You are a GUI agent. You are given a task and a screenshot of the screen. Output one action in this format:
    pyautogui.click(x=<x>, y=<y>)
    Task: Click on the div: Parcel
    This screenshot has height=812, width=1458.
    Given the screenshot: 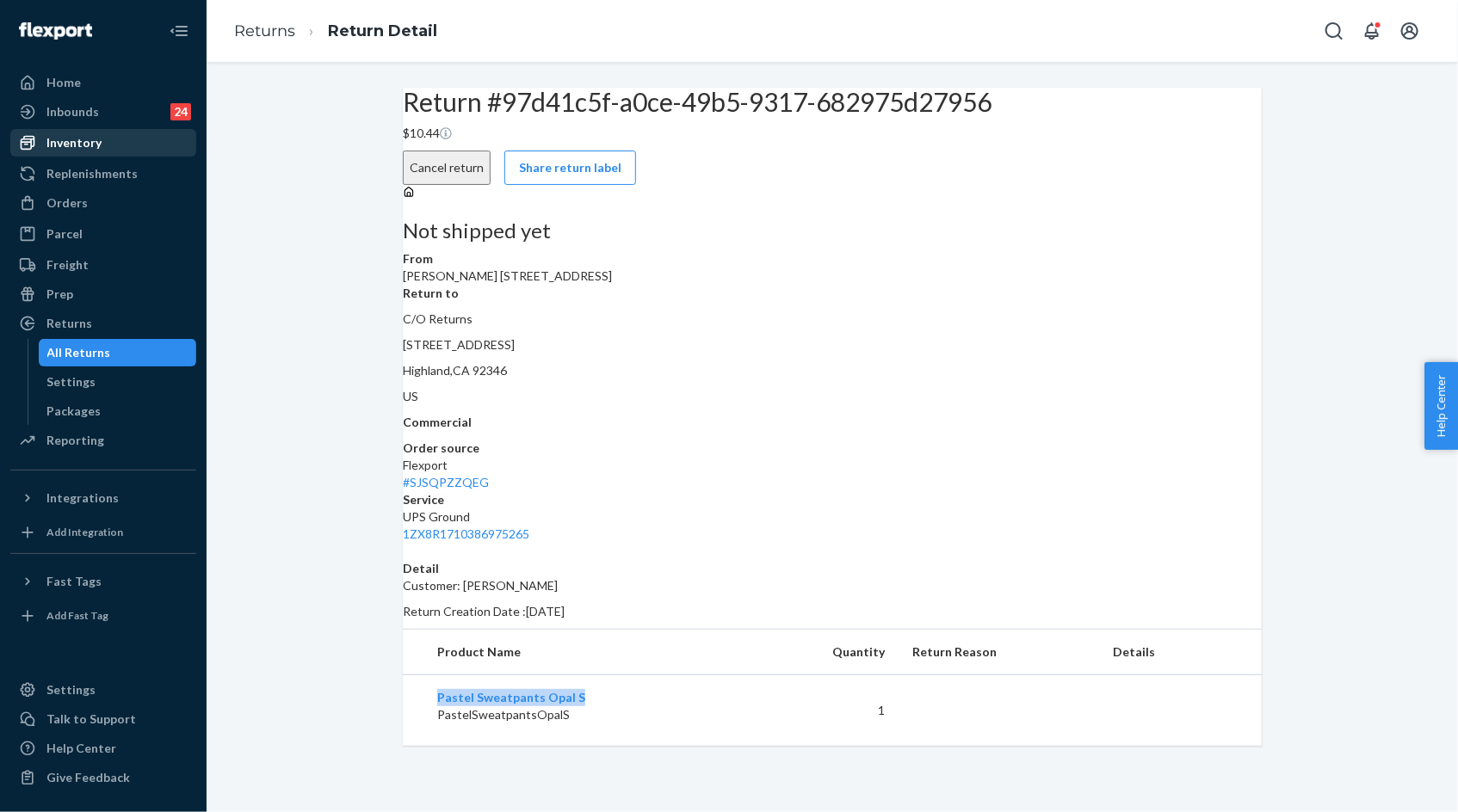 What is the action you would take?
    pyautogui.click(x=64, y=234)
    